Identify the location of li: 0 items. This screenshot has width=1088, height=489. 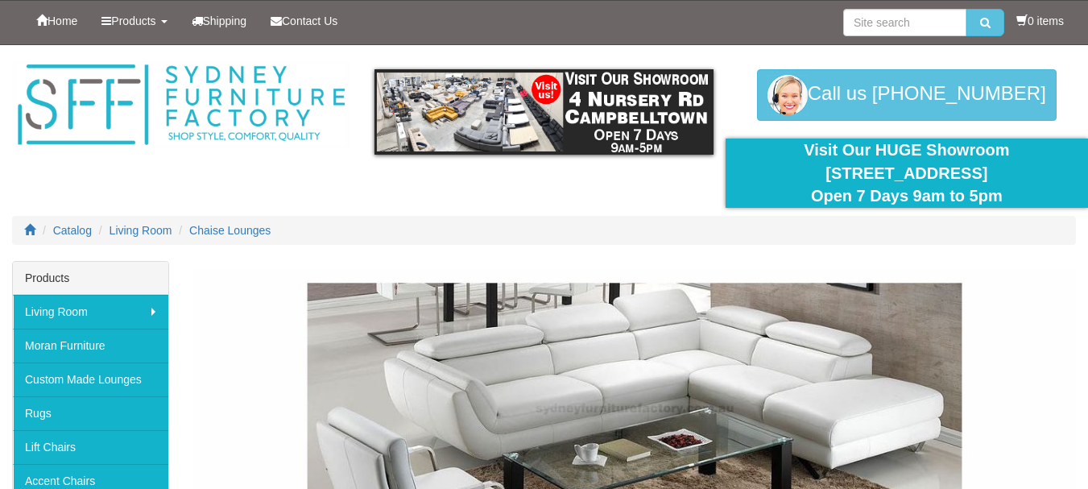
(1039, 21).